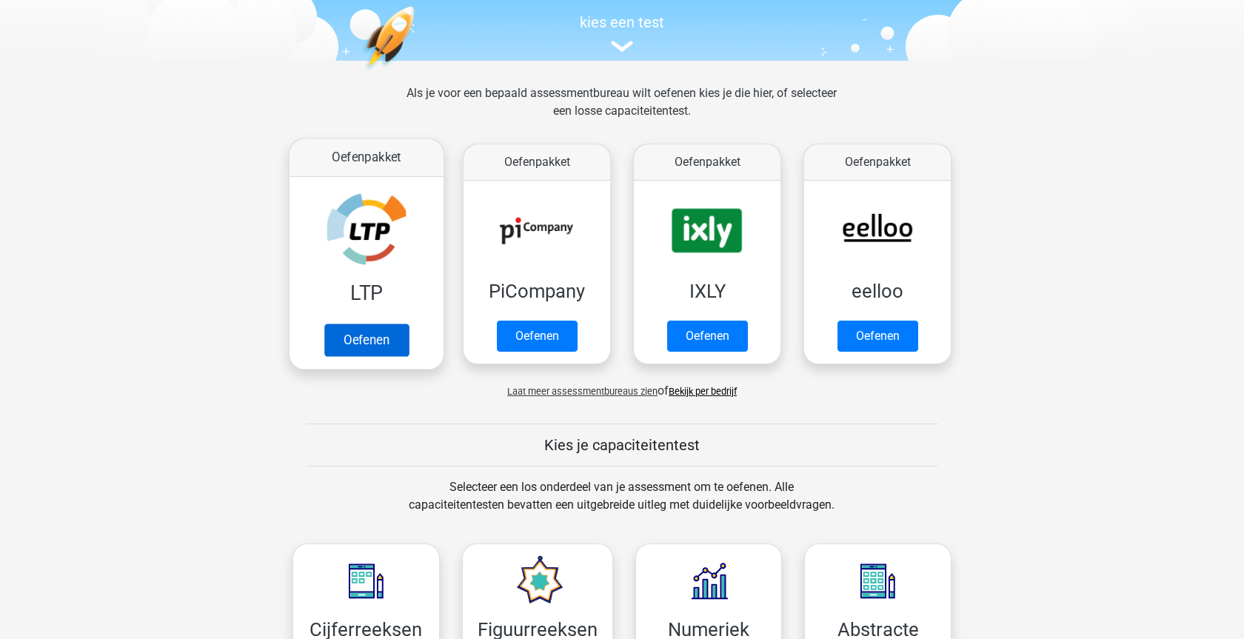  What do you see at coordinates (582, 391) in the screenshot?
I see `span: Laat meer assessmentbureaus zien` at bounding box center [582, 391].